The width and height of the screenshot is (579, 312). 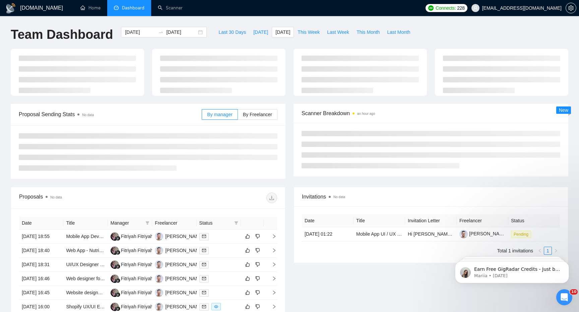 I want to click on td: Mobile App UI / UX Designer, so click(x=379, y=235).